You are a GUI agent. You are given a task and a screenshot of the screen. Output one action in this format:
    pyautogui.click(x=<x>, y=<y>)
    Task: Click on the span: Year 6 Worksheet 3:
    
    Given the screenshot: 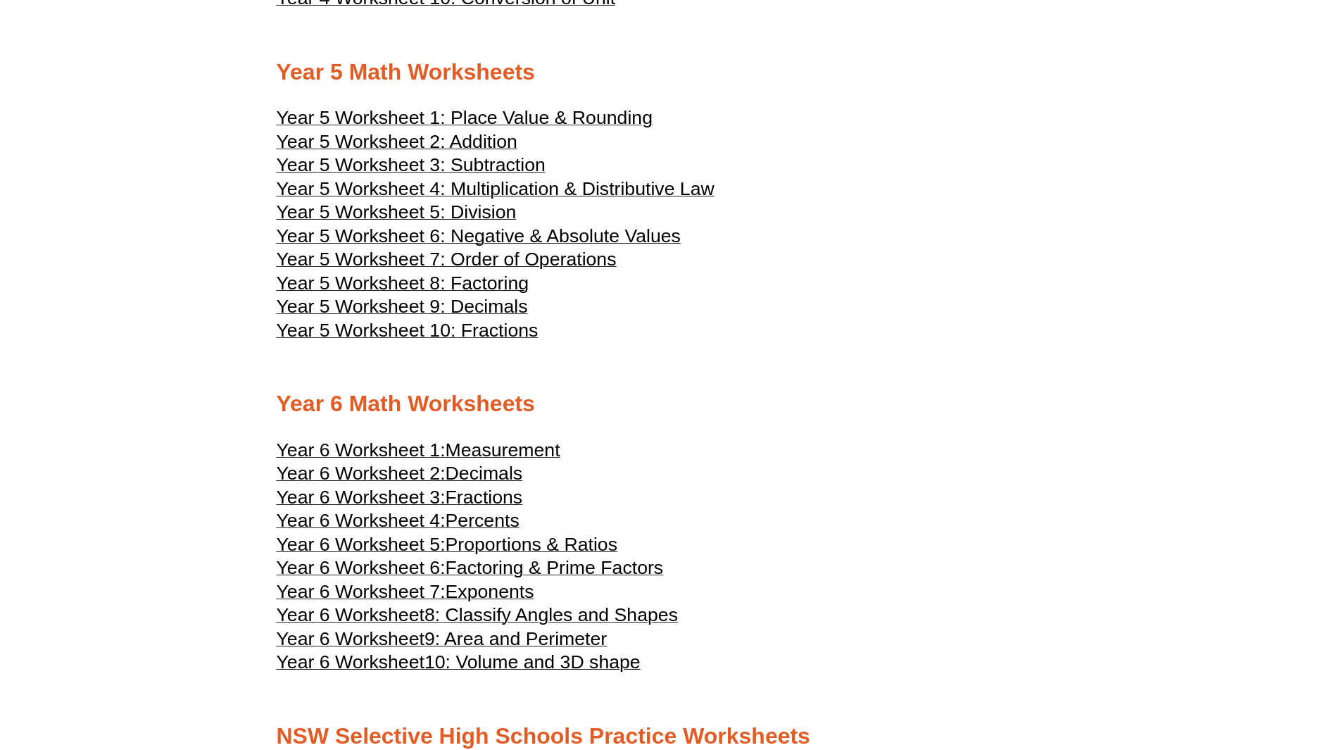 What is the action you would take?
    pyautogui.click(x=361, y=497)
    